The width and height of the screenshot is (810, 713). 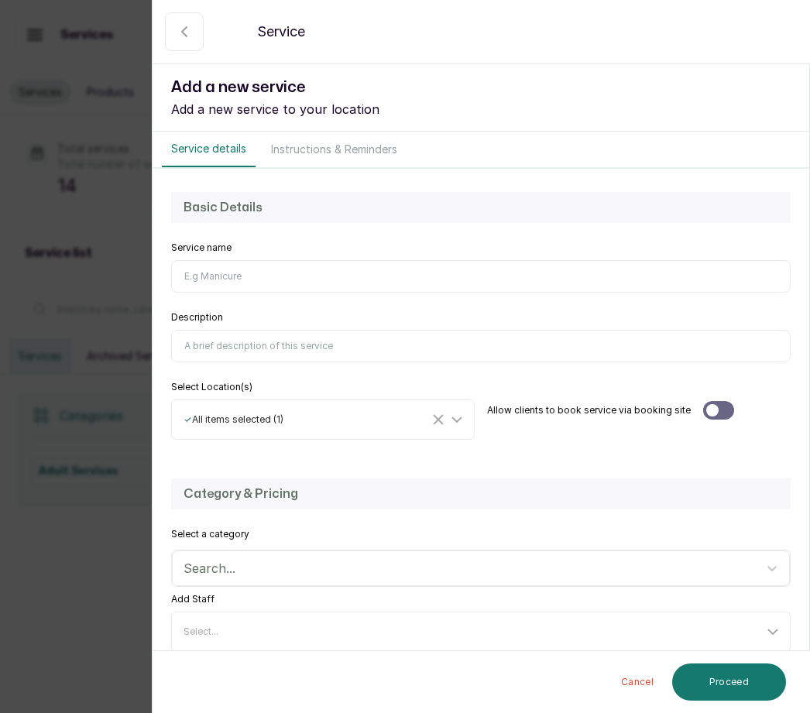 What do you see at coordinates (481, 346) in the screenshot?
I see `input: A brief description of this service` at bounding box center [481, 346].